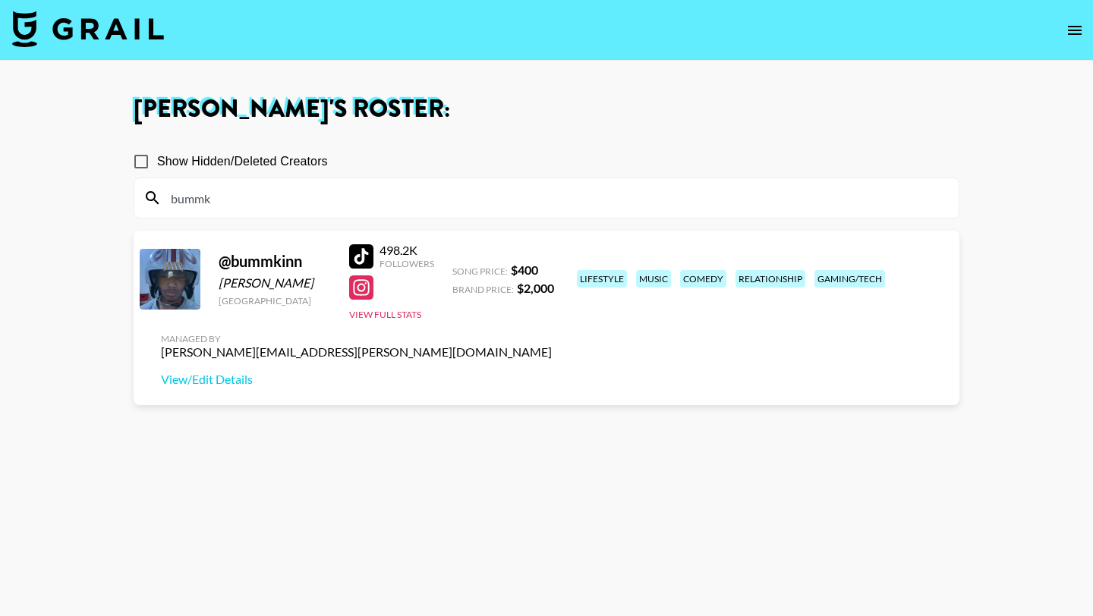 Image resolution: width=1093 pixels, height=616 pixels. Describe the element at coordinates (602, 279) in the screenshot. I see `div: lifestyle` at that location.